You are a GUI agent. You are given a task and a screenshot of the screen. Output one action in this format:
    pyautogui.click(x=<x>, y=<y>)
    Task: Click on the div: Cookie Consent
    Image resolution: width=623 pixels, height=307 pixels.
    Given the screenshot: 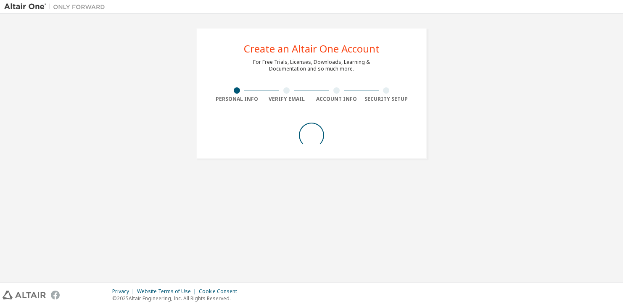 What is the action you would take?
    pyautogui.click(x=220, y=292)
    